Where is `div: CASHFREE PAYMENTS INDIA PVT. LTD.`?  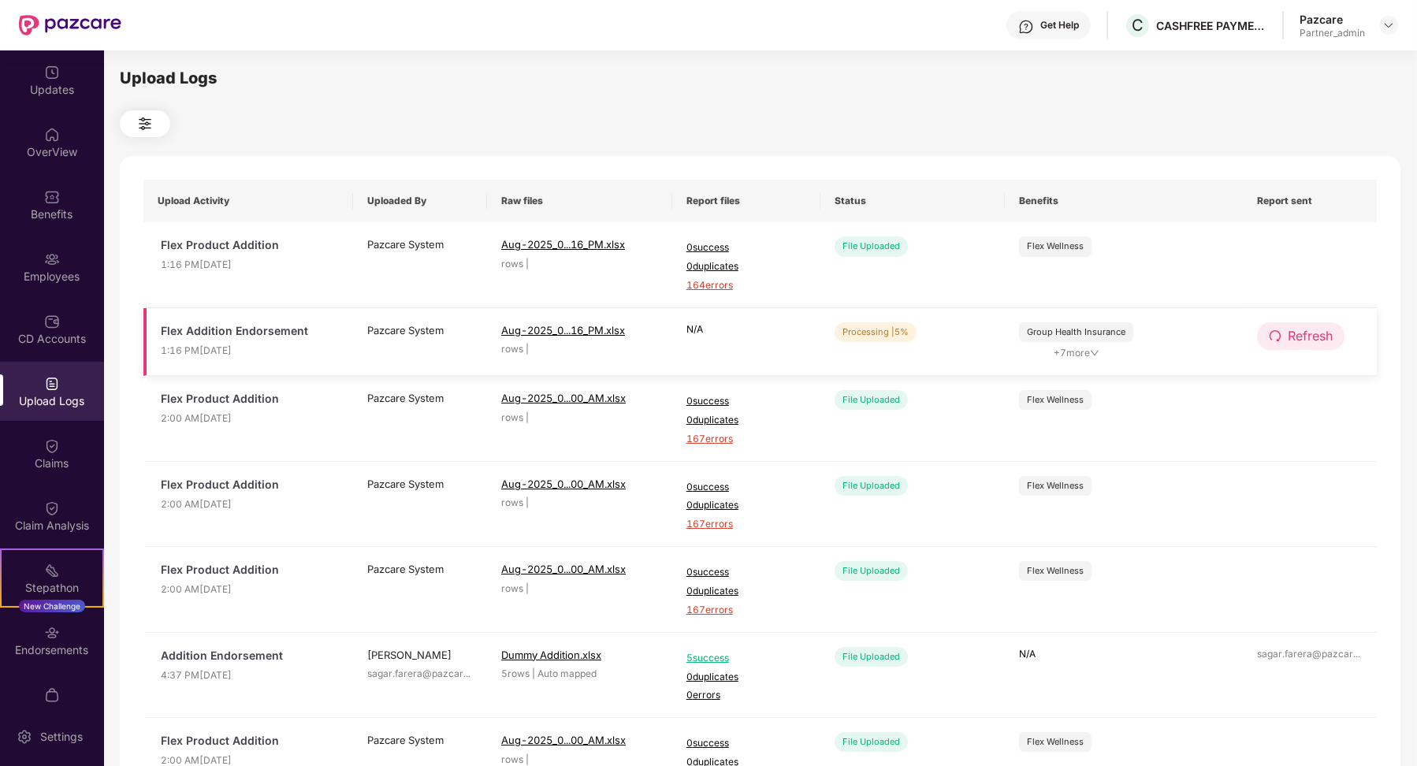
div: CASHFREE PAYMENTS INDIA PVT. LTD. is located at coordinates (1212, 25).